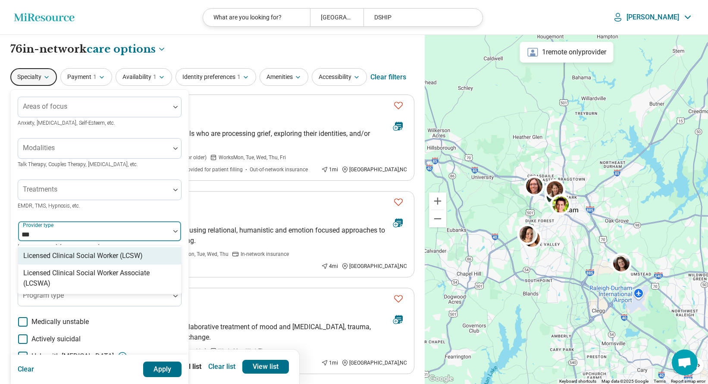 This screenshot has height=384, width=708. I want to click on span: Actively suicidal, so click(56, 339).